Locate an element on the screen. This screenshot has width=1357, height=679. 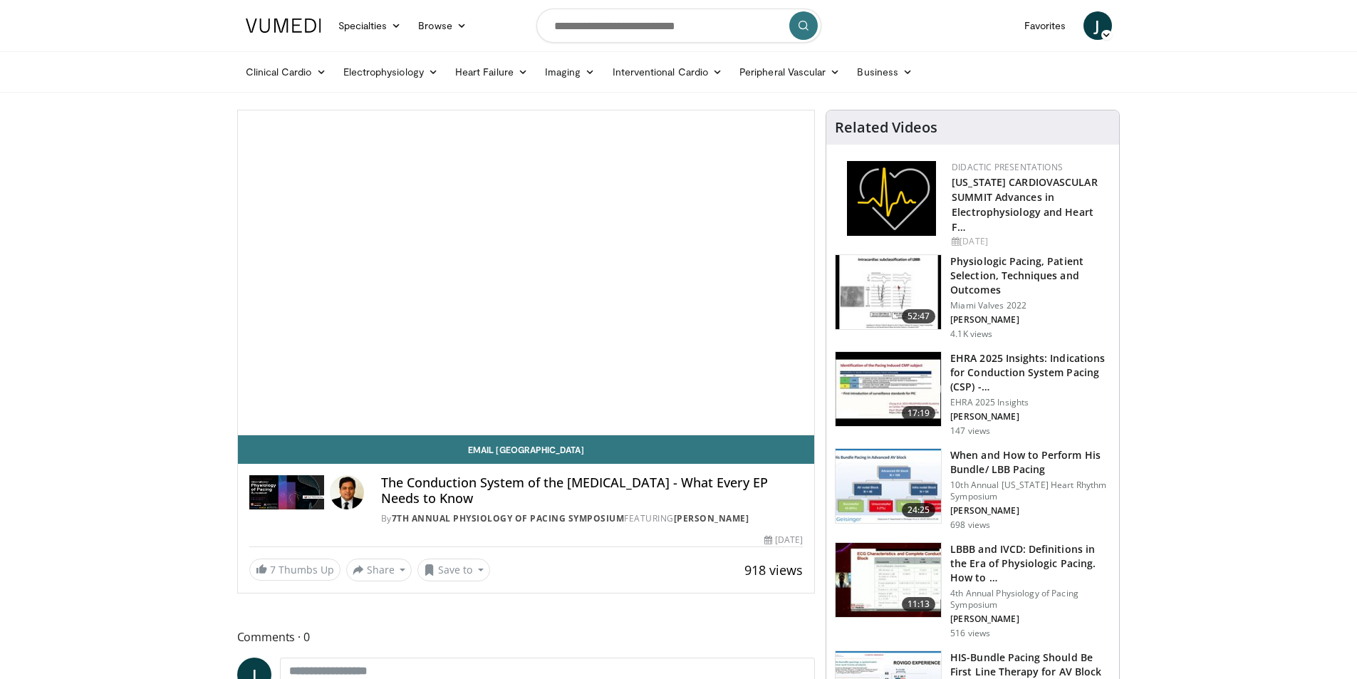
a: Business is located at coordinates (885, 72).